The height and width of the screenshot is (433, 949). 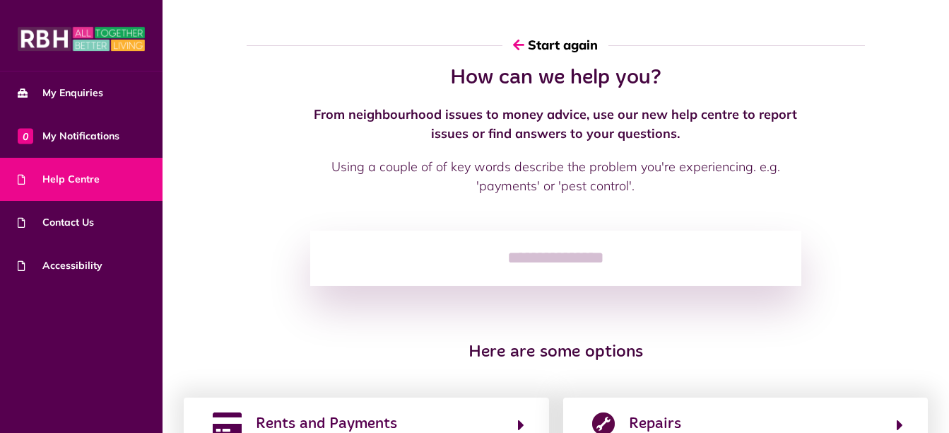 I want to click on span: Accessibility, so click(x=60, y=265).